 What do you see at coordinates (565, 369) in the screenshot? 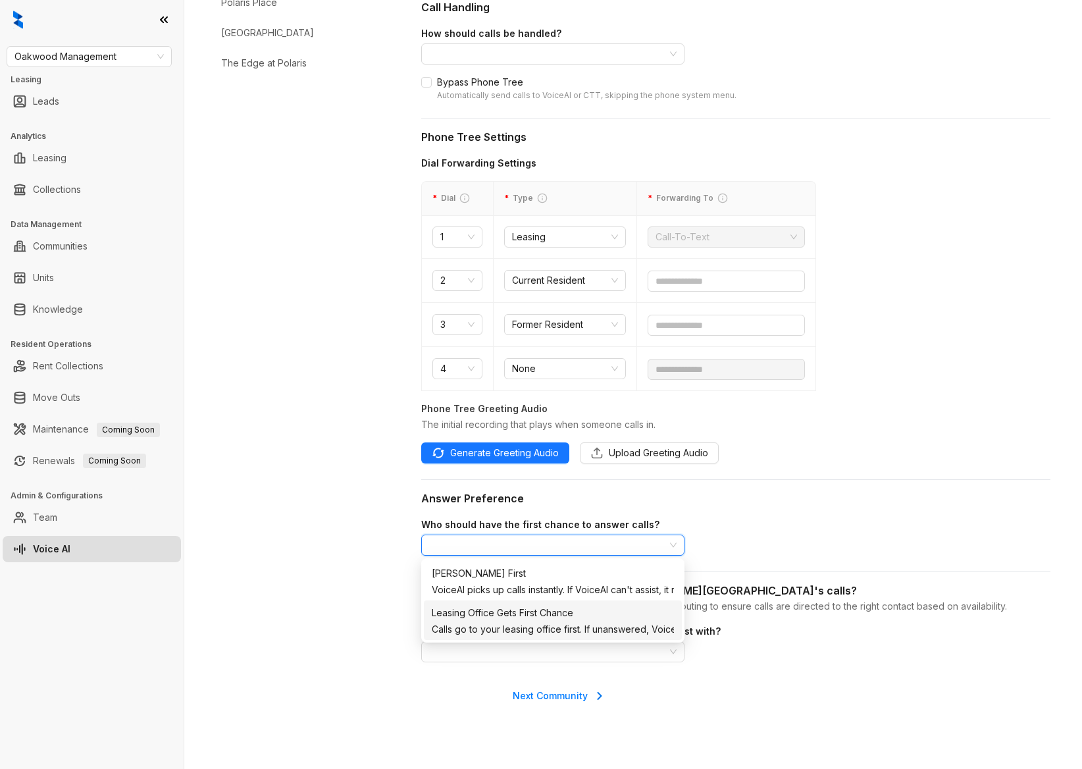
I see `span: None` at bounding box center [565, 369].